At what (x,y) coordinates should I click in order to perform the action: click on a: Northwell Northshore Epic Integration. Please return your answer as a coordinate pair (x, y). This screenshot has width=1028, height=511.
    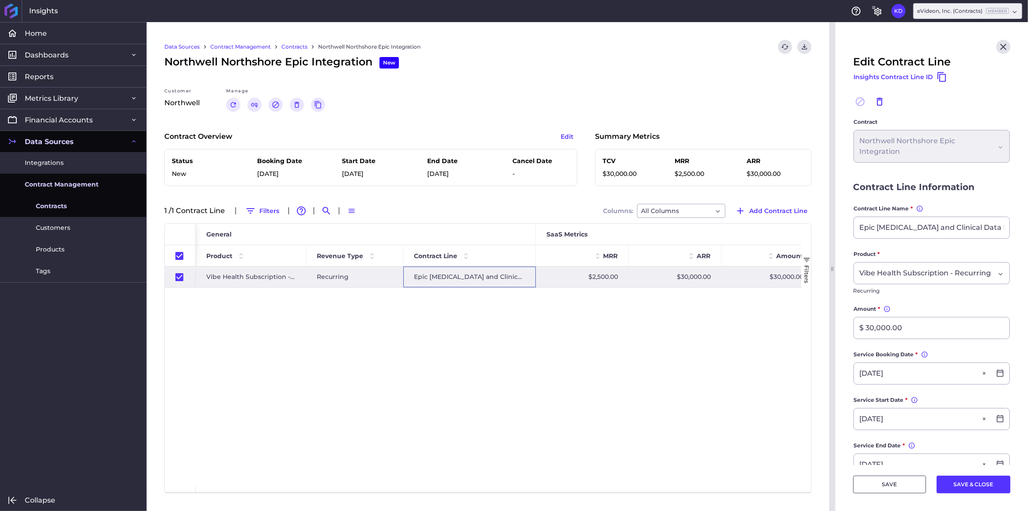
    Looking at the image, I should click on (369, 47).